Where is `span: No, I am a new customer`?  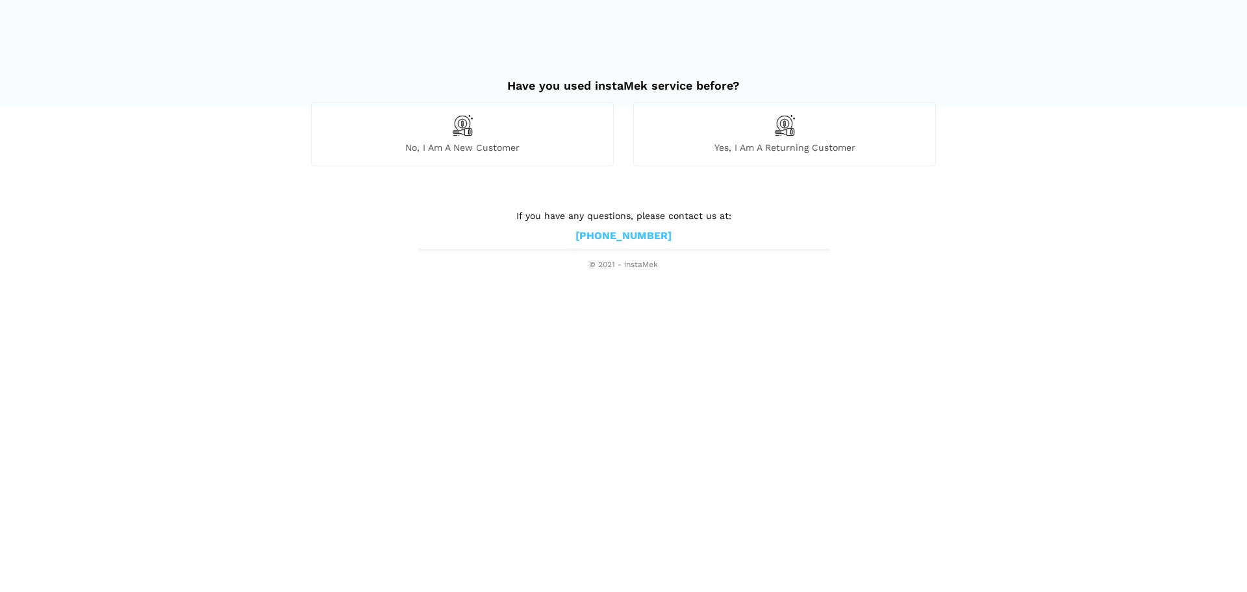 span: No, I am a new customer is located at coordinates (463, 147).